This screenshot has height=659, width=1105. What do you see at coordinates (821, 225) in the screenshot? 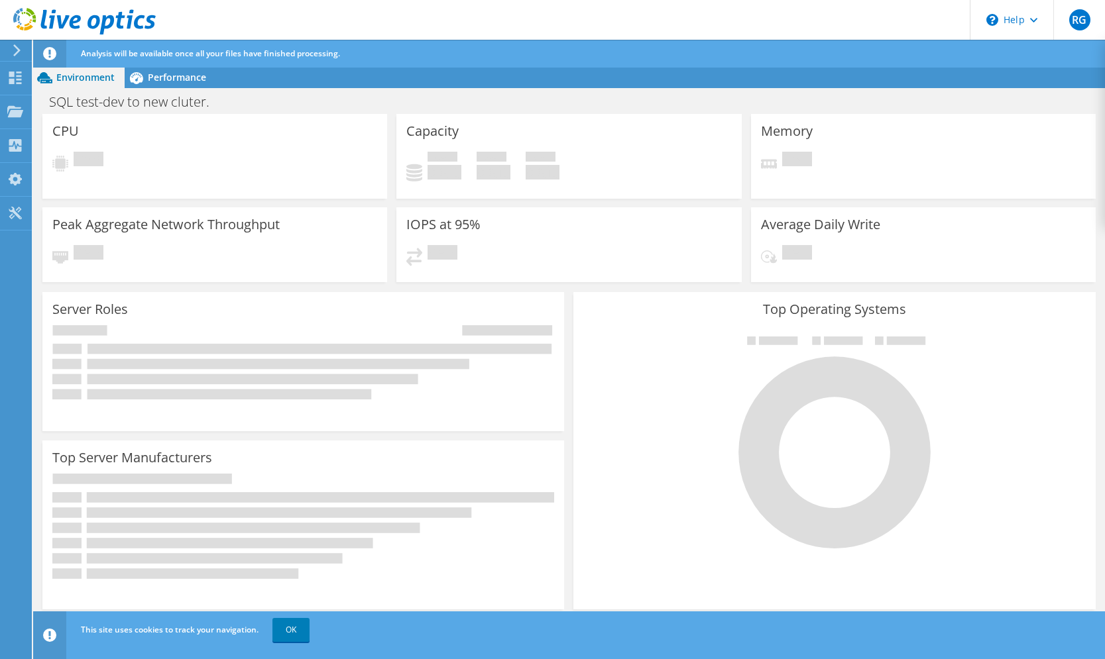
I see `h3: Average Daily Write` at bounding box center [821, 225].